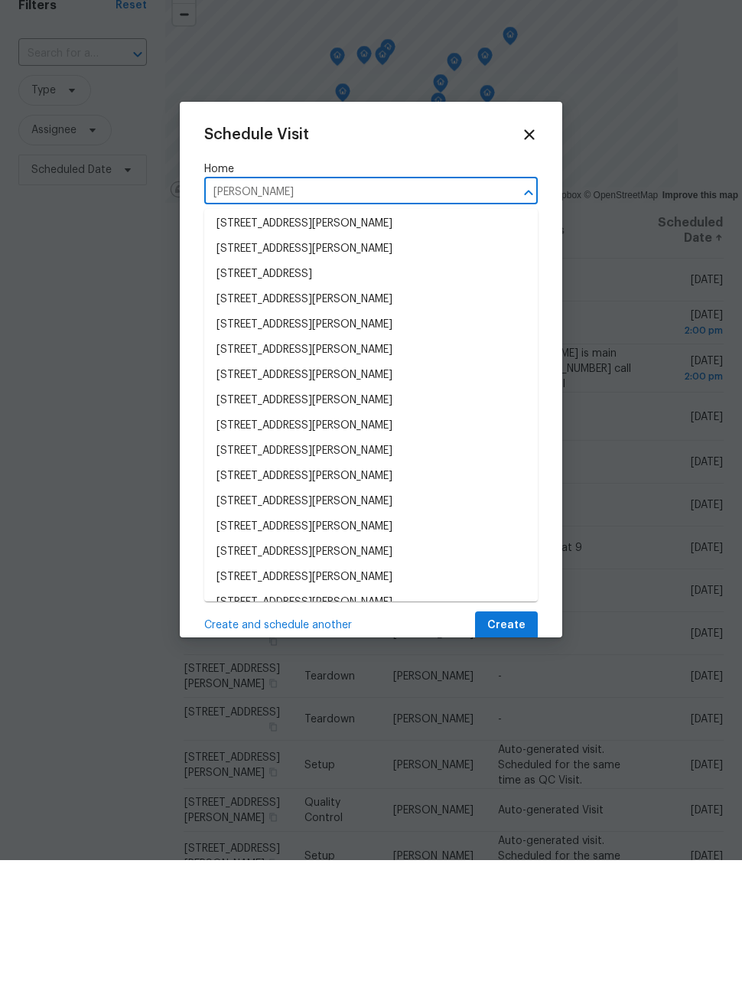 Image resolution: width=742 pixels, height=981 pixels. I want to click on label: Home, so click(371, 290).